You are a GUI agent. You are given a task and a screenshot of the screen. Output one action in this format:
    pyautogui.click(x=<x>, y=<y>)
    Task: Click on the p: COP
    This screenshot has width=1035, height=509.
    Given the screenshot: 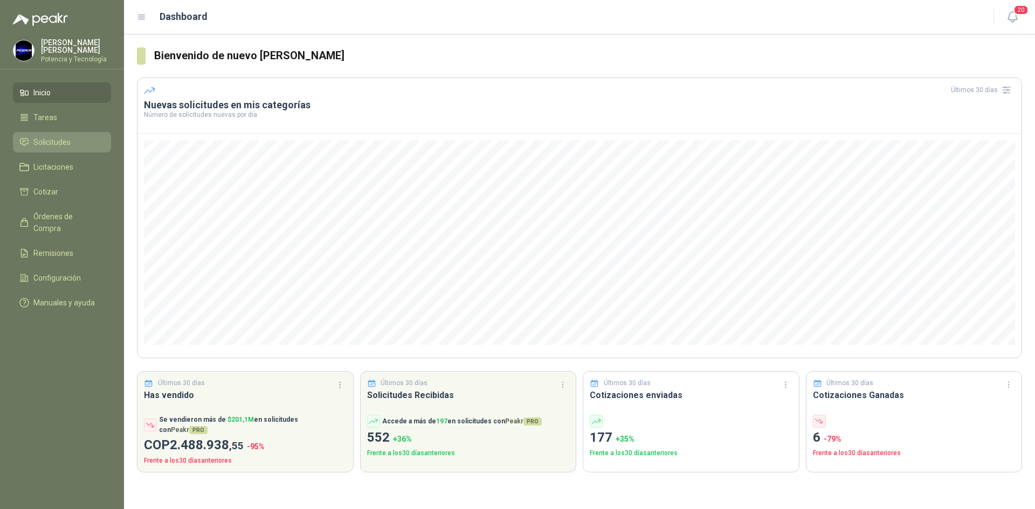 What is the action you would take?
    pyautogui.click(x=245, y=446)
    